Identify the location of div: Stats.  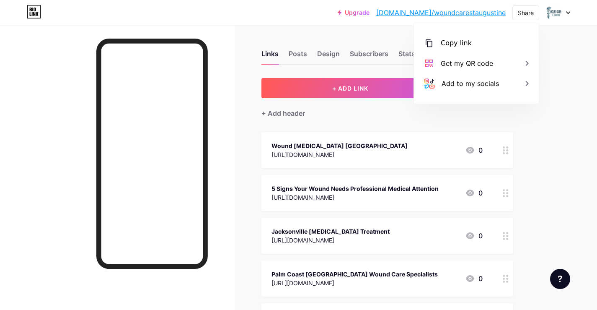
(407, 56).